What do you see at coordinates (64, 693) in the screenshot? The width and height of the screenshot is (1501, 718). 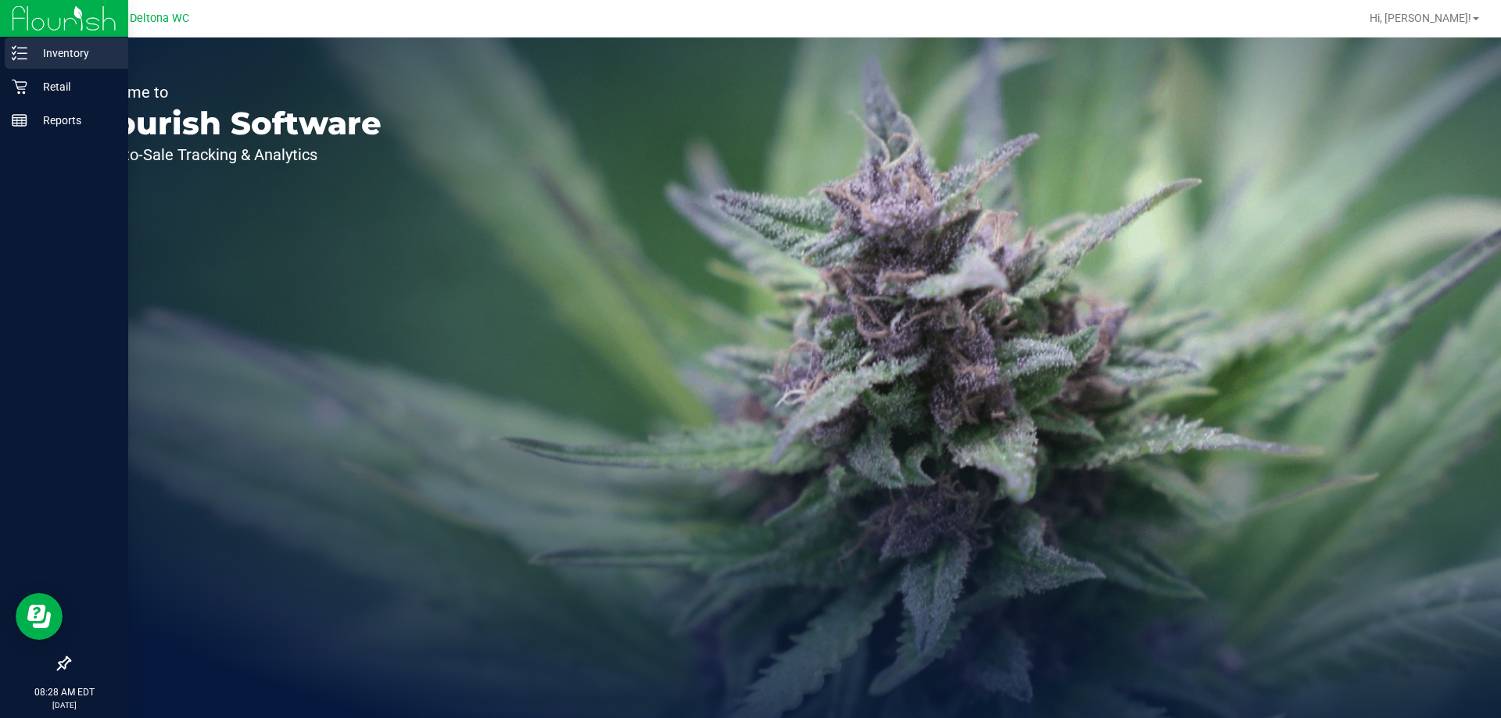 I see `p: 08:28 AM EDT` at bounding box center [64, 693].